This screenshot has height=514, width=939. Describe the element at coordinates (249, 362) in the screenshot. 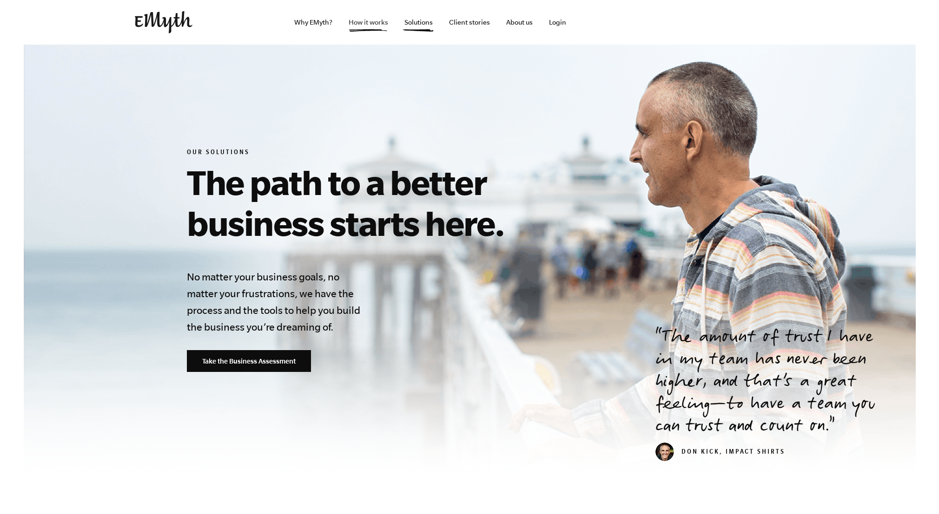

I see `a: Take the Business Assessment` at that location.